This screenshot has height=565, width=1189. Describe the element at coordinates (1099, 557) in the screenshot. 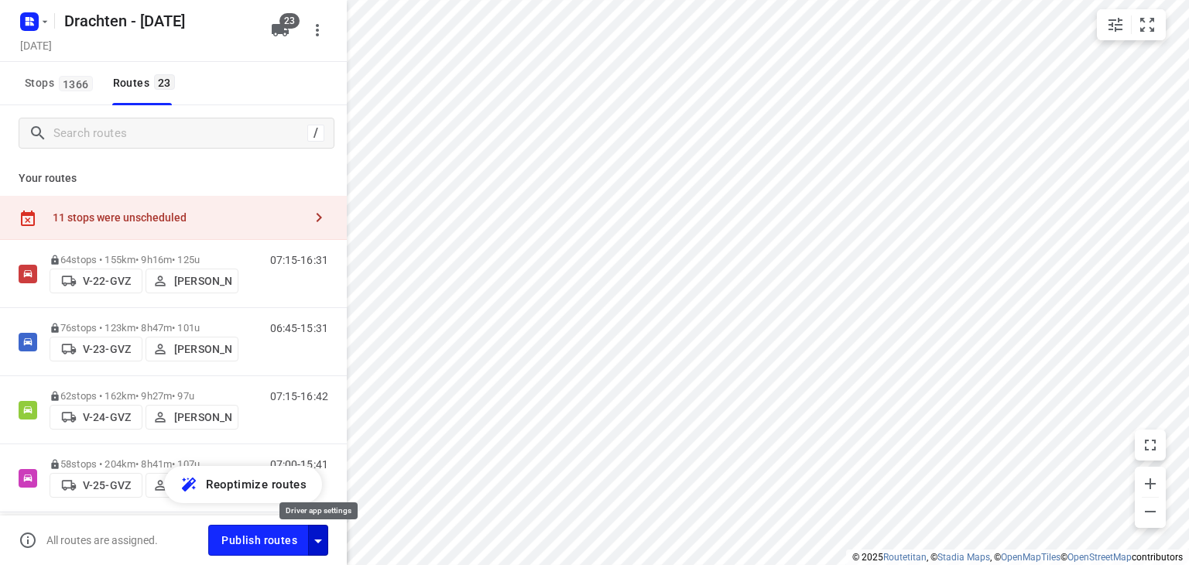

I see `a: OpenStreetMap` at that location.